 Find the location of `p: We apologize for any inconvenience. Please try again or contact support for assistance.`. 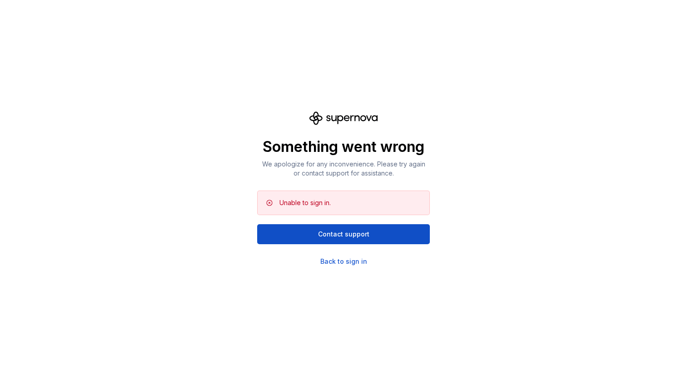

p: We apologize for any inconvenience. Please try again or contact support for assistance. is located at coordinates (344, 169).